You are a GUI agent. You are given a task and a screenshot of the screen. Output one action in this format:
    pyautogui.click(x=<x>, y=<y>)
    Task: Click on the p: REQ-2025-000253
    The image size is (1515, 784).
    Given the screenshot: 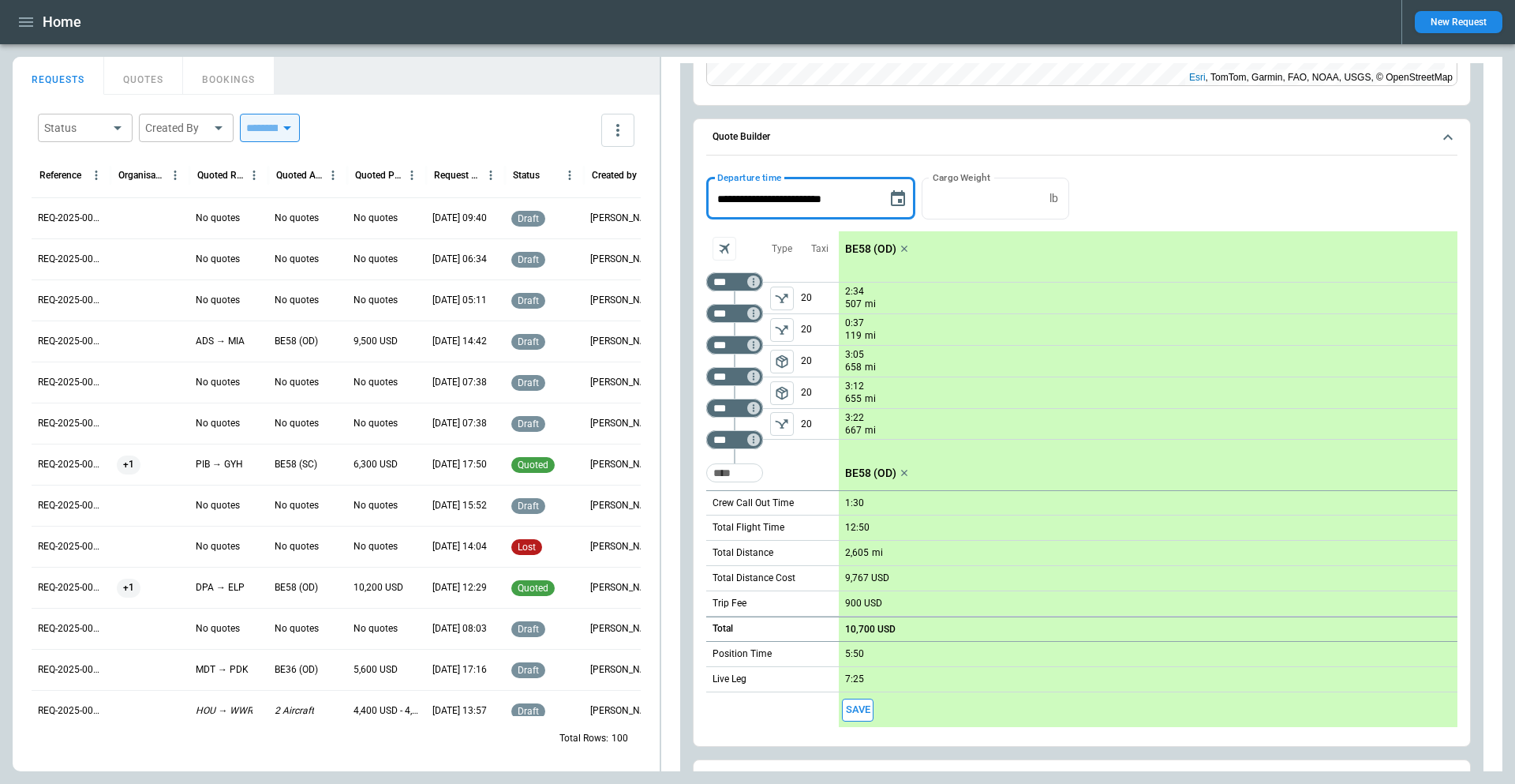 What is the action you would take?
    pyautogui.click(x=71, y=669)
    